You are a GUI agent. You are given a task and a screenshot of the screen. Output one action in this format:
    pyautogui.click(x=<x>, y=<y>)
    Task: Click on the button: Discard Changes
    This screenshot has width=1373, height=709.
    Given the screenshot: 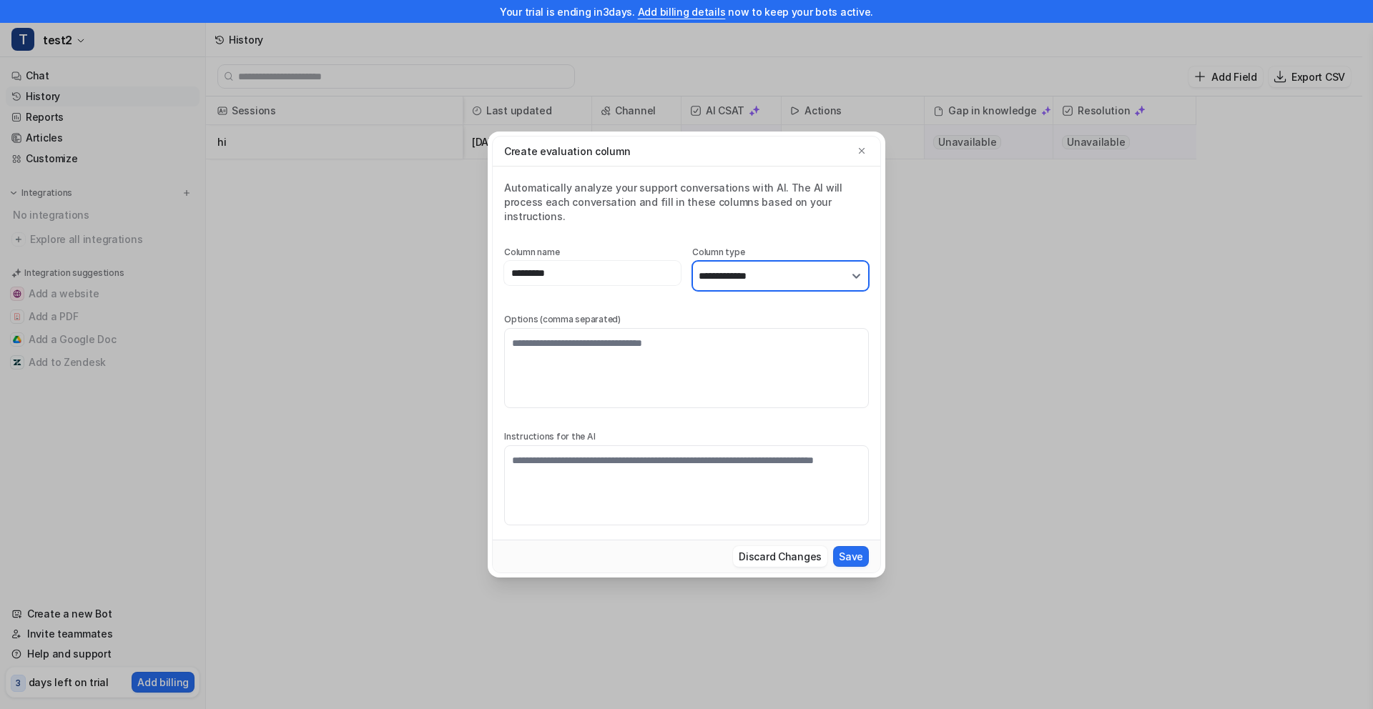 What is the action you would take?
    pyautogui.click(x=780, y=556)
    